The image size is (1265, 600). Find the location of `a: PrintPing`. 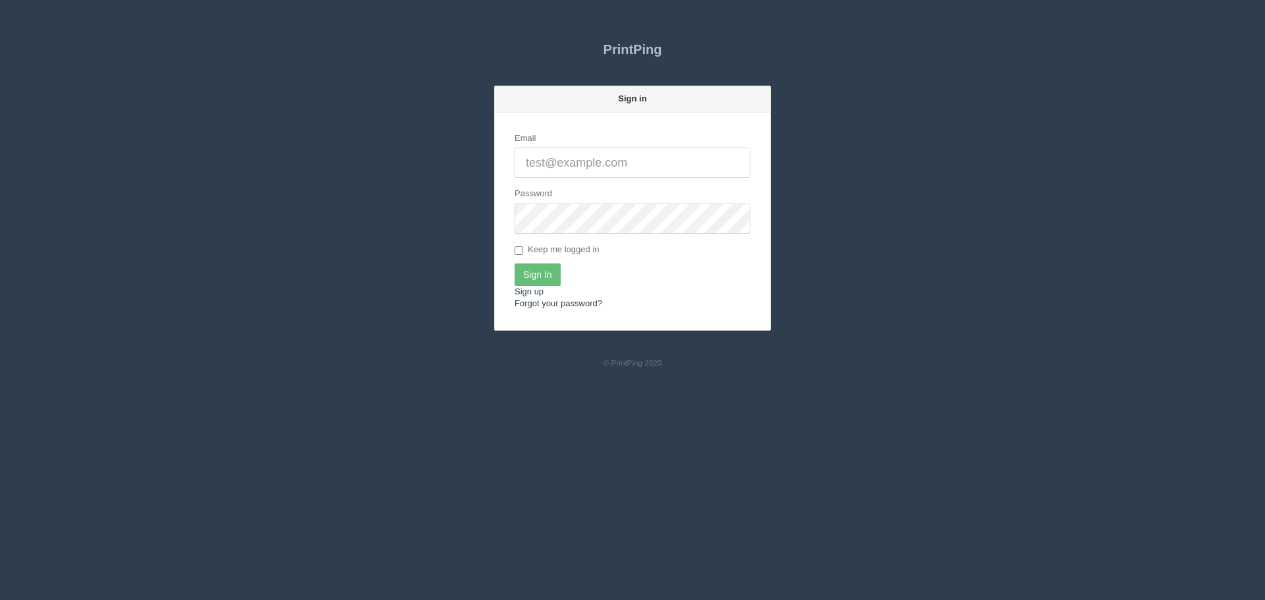

a: PrintPing is located at coordinates (633, 49).